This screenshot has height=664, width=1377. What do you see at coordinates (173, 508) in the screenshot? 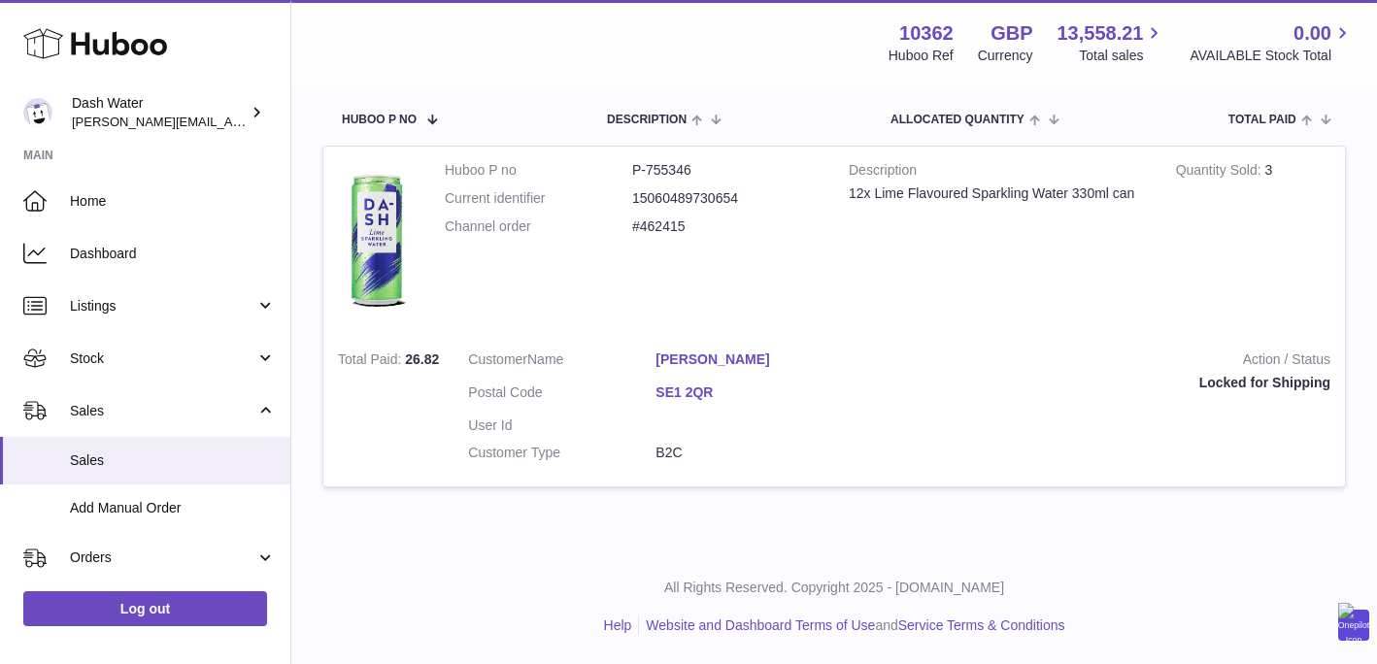
I see `span: Add Manual Order` at bounding box center [173, 508].